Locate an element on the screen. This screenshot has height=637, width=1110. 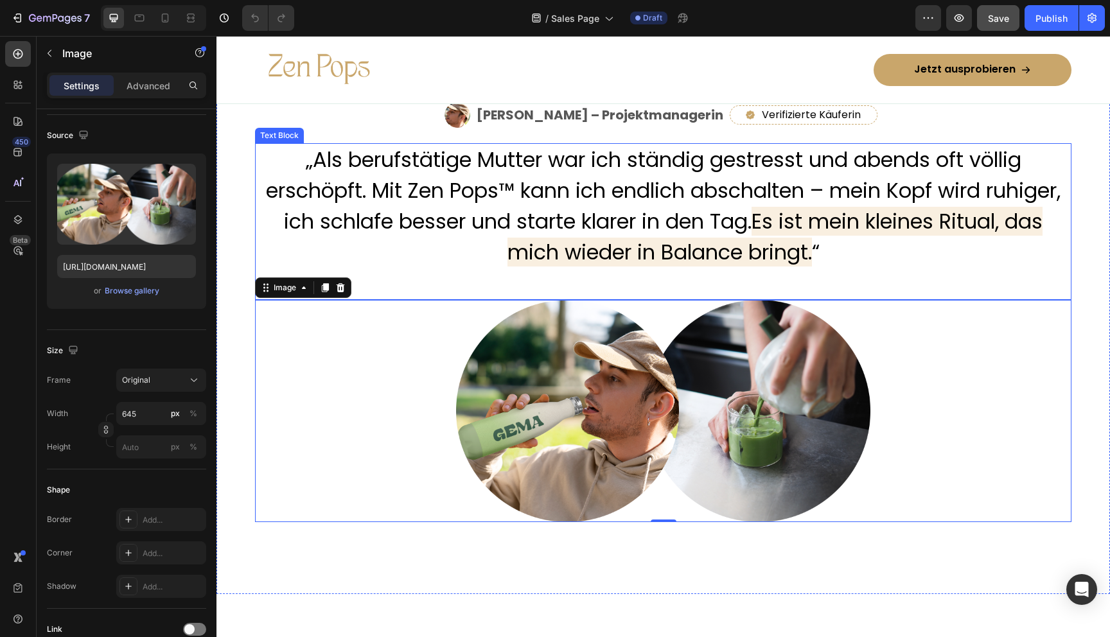
p: Jetzt ausprobieren is located at coordinates (748, 33).